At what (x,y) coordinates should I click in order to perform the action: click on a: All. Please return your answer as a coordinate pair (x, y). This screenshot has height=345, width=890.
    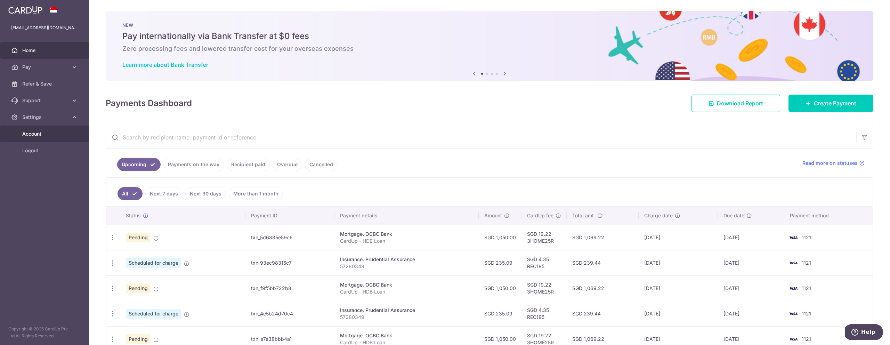
    Looking at the image, I should click on (130, 194).